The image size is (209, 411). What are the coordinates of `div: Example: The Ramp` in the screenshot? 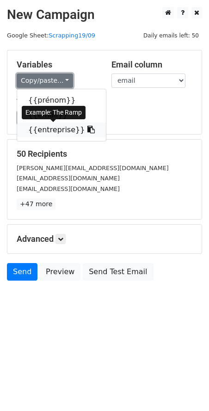 It's located at (54, 112).